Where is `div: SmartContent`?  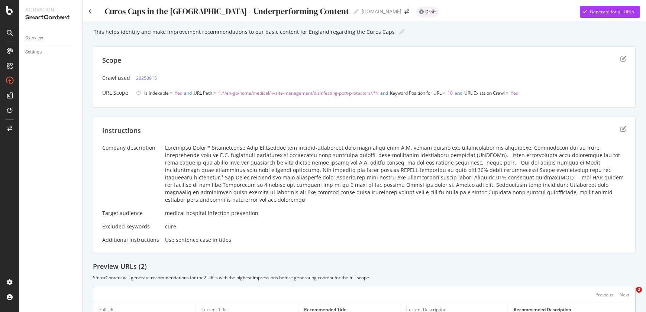 div: SmartContent is located at coordinates (51, 17).